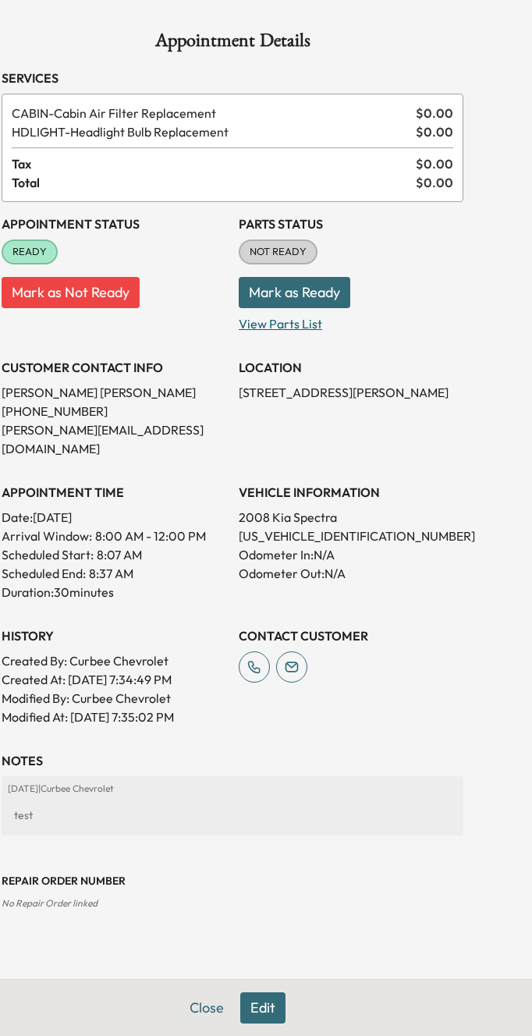 The width and height of the screenshot is (532, 1036). I want to click on h3: NOTES, so click(233, 761).